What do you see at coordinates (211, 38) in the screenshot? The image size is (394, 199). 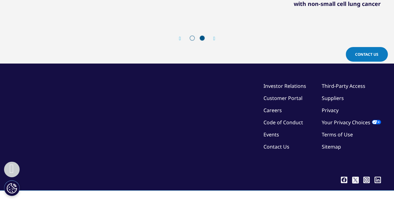 I see `div: Next slide` at bounding box center [211, 38].